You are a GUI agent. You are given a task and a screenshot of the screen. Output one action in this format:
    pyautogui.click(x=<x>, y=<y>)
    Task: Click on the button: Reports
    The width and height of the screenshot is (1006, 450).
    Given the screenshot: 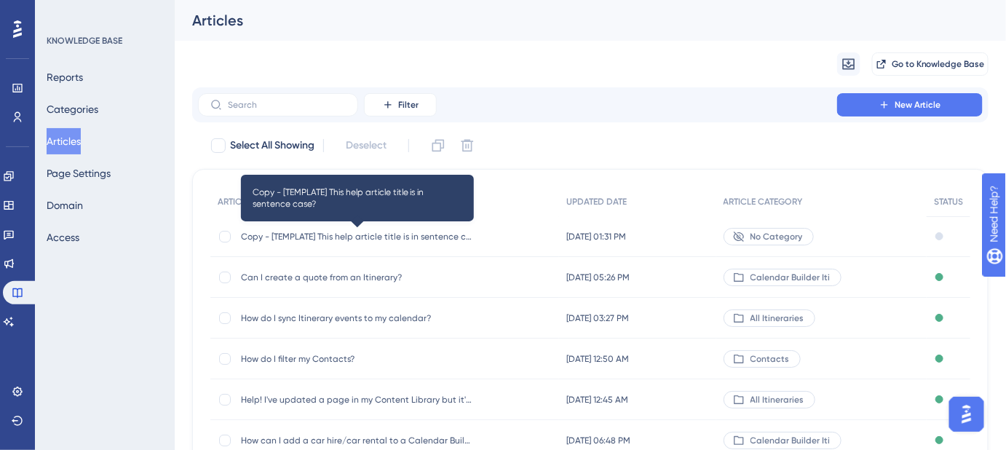 What is the action you would take?
    pyautogui.click(x=65, y=77)
    